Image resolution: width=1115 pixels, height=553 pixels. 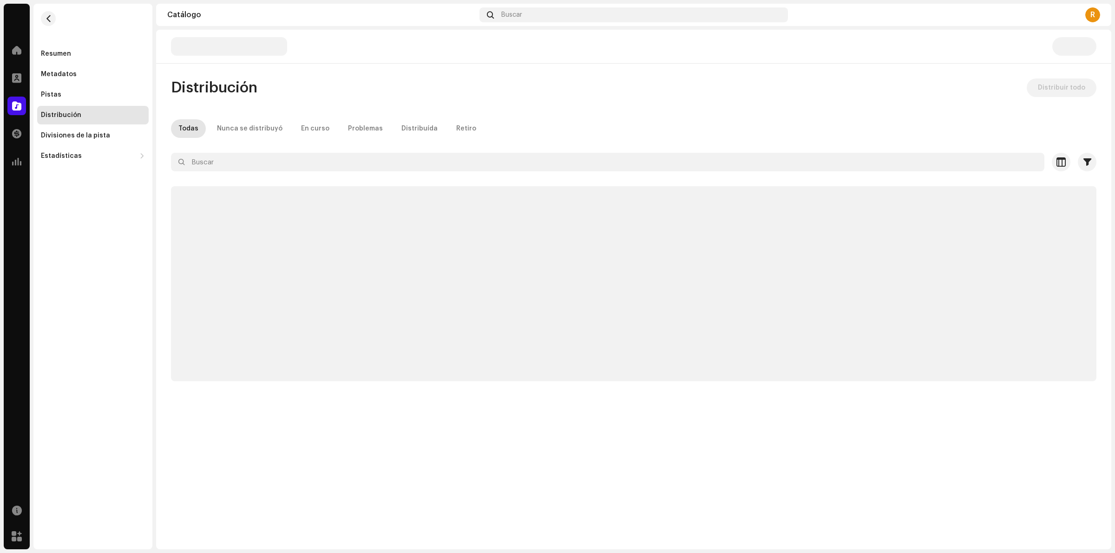 I want to click on div: Catálogo, so click(x=322, y=15).